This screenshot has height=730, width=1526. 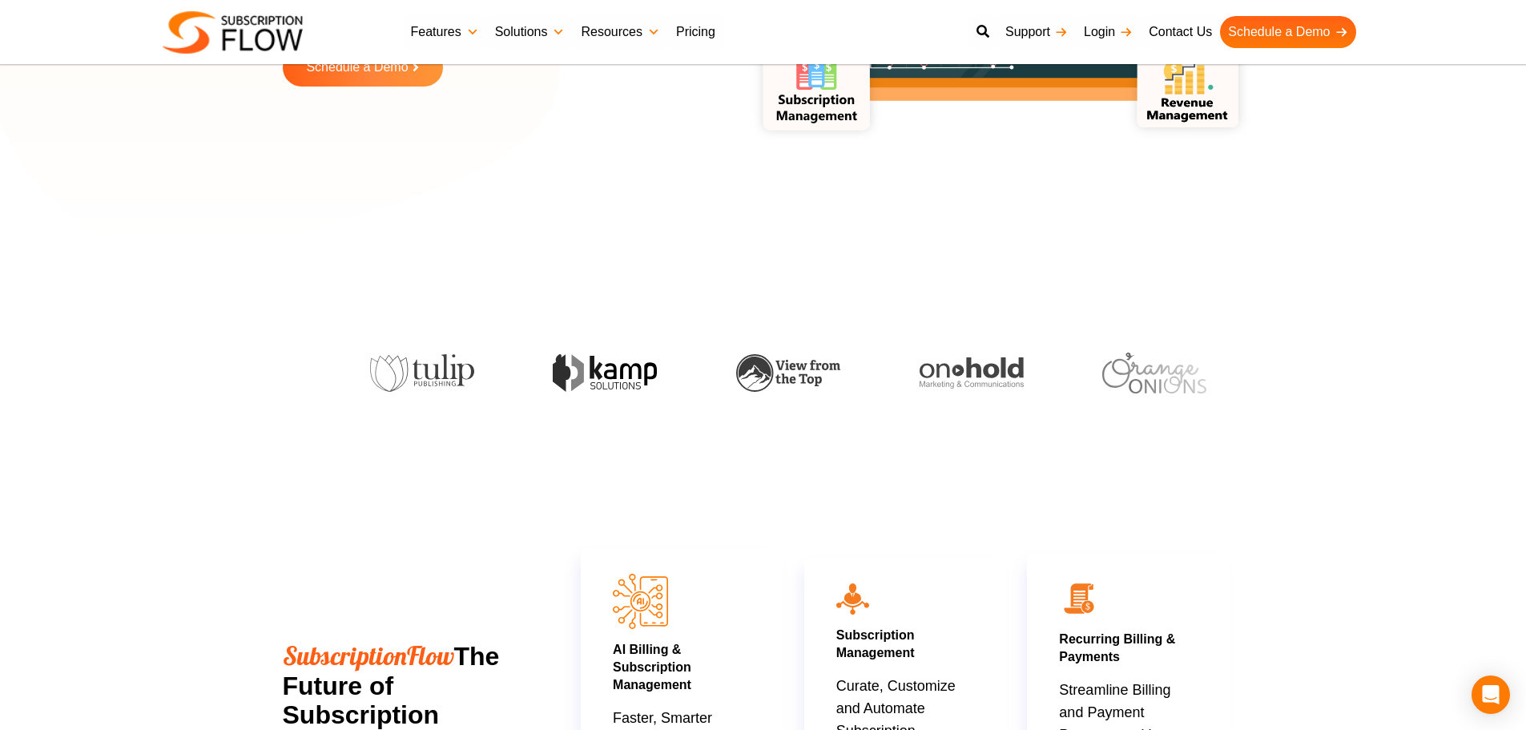 I want to click on span: Schedule a Demo, so click(x=356, y=67).